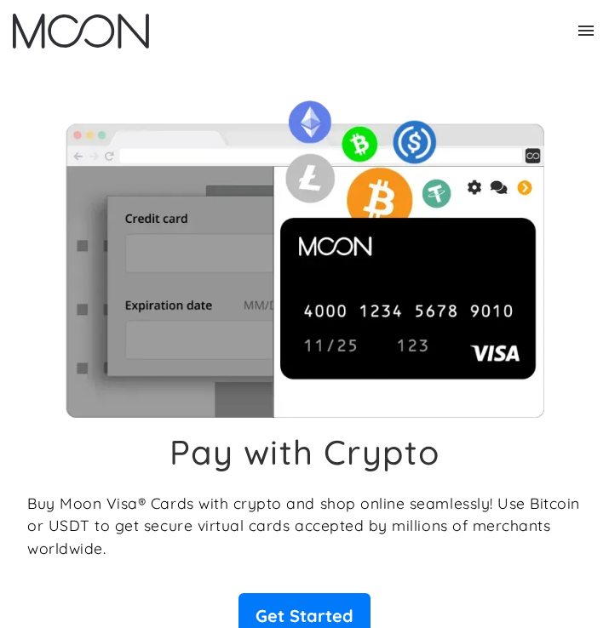 This screenshot has height=628, width=609. Describe the element at coordinates (81, 31) in the screenshot. I see `img: Moon Logo` at that location.